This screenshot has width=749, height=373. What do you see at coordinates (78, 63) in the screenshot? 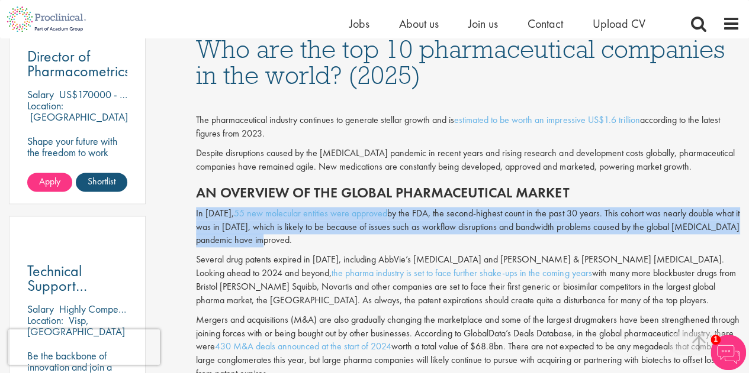
I see `span: Director of Pharmacometrics` at bounding box center [78, 63].